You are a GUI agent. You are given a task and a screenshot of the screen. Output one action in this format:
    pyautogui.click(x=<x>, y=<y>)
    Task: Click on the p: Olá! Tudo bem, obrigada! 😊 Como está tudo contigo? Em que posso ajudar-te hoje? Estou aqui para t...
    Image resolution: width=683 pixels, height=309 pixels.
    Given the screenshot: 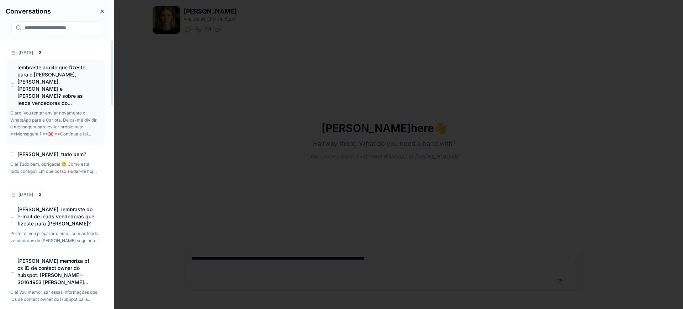 What is the action you would take?
    pyautogui.click(x=54, y=168)
    